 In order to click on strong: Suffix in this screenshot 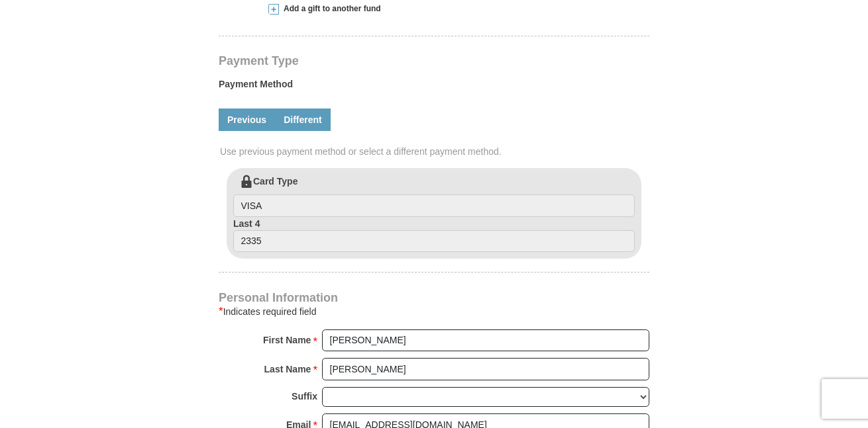, I will do `click(304, 397)`.